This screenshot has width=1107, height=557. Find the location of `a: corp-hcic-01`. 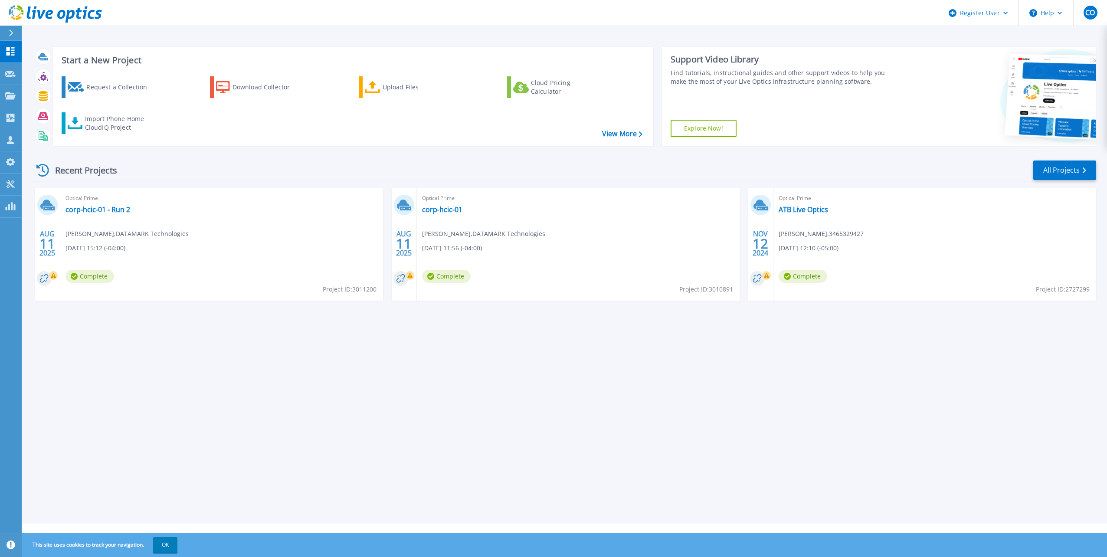

a: corp-hcic-01 is located at coordinates (442, 209).